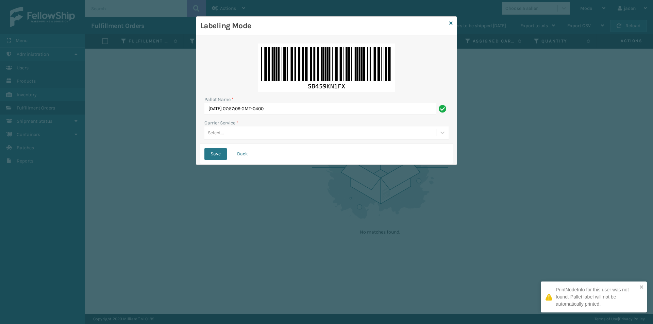  I want to click on button: Back, so click(242, 154).